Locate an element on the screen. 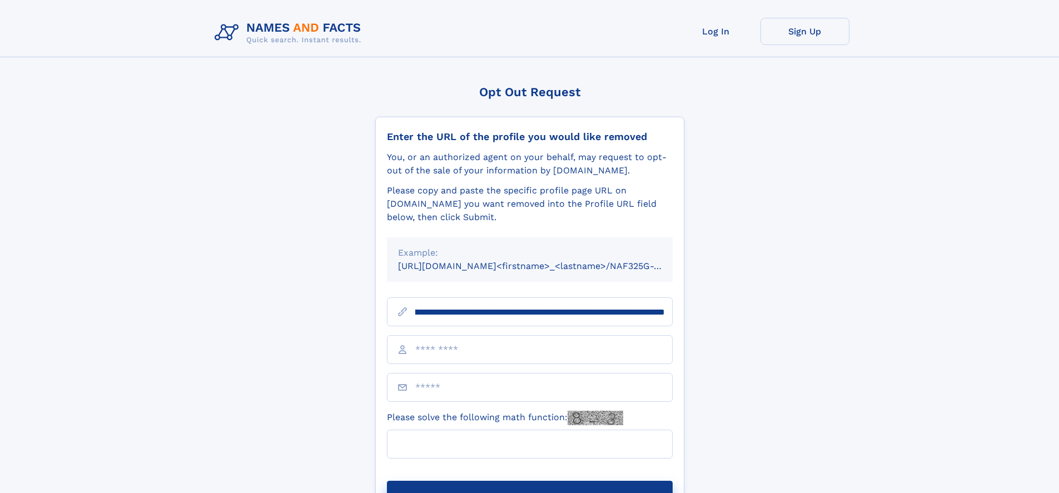 This screenshot has width=1059, height=493. div: You, or an authorized agent on your behalf, may request to opt-out of the sale of your informatio... is located at coordinates (530, 164).